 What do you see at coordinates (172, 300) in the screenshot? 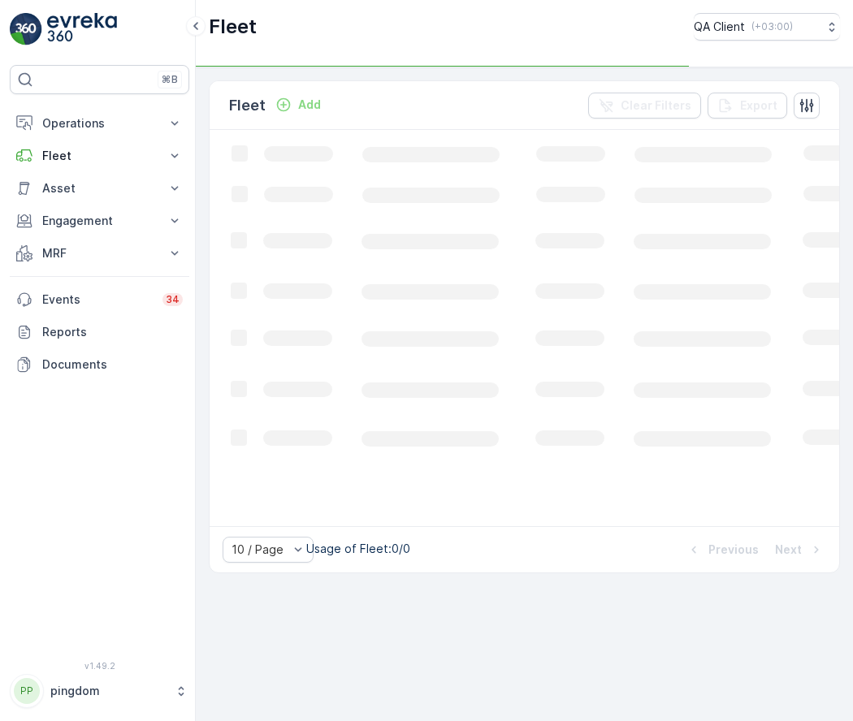
I see `p: 34` at bounding box center [172, 300].